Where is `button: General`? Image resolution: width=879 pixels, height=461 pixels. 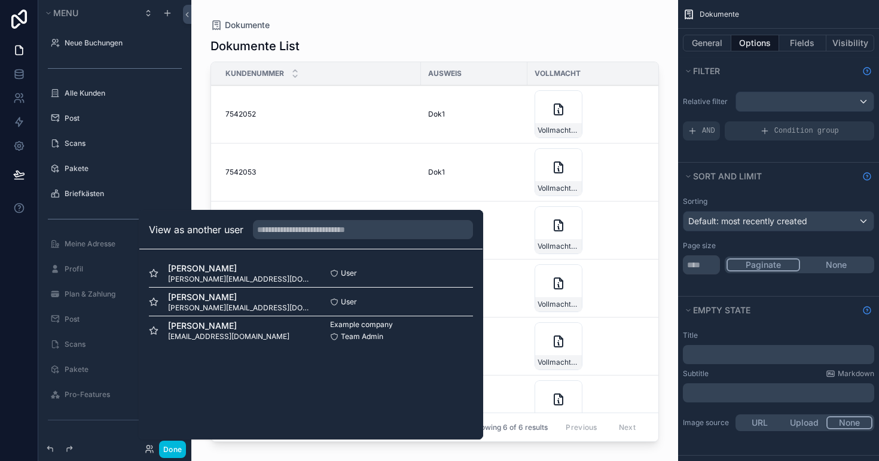
button: General is located at coordinates (706, 43).